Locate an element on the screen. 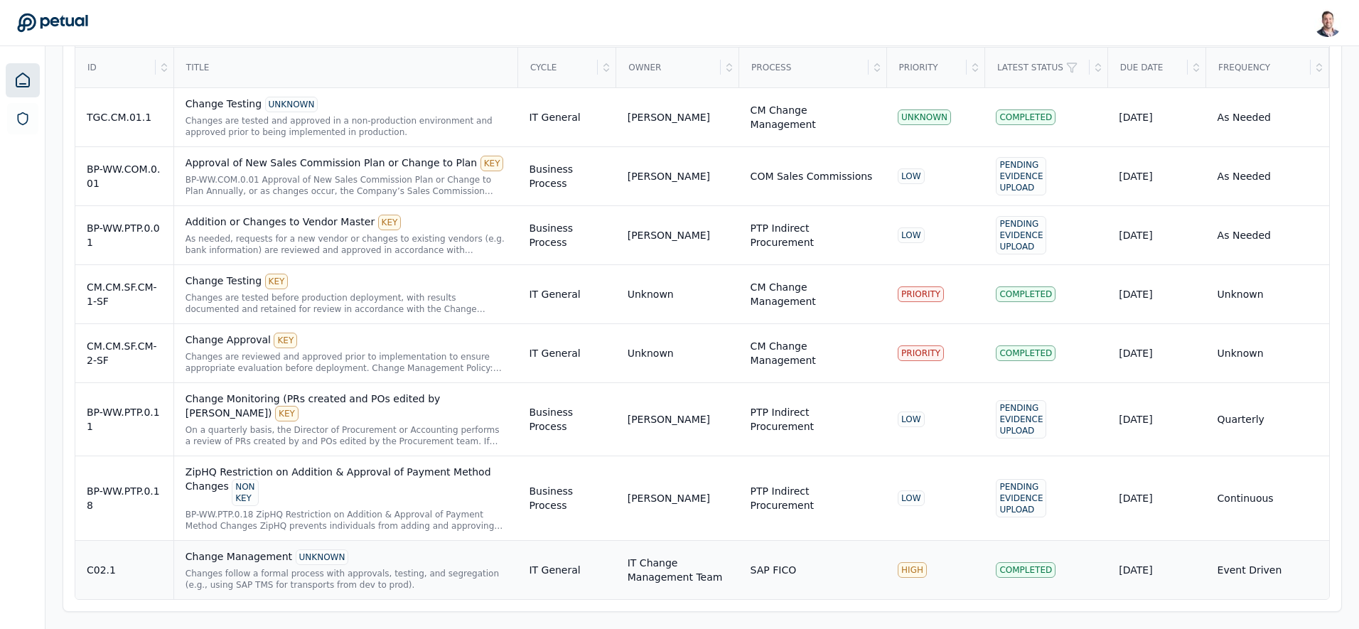  div: C02.1 is located at coordinates (124, 570).